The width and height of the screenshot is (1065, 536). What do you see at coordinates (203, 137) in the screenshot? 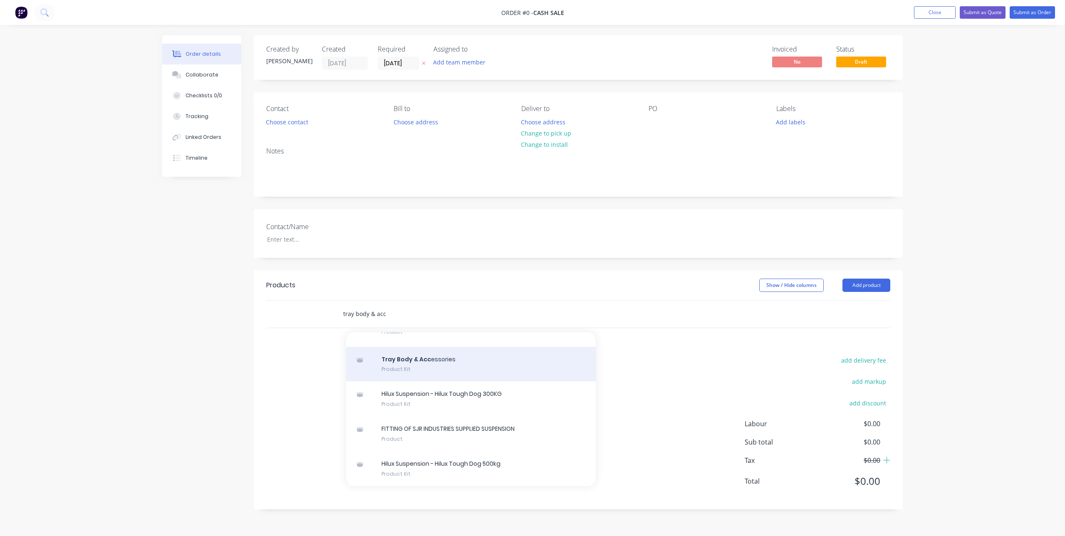
I see `div: Linked Orders` at bounding box center [203, 137].